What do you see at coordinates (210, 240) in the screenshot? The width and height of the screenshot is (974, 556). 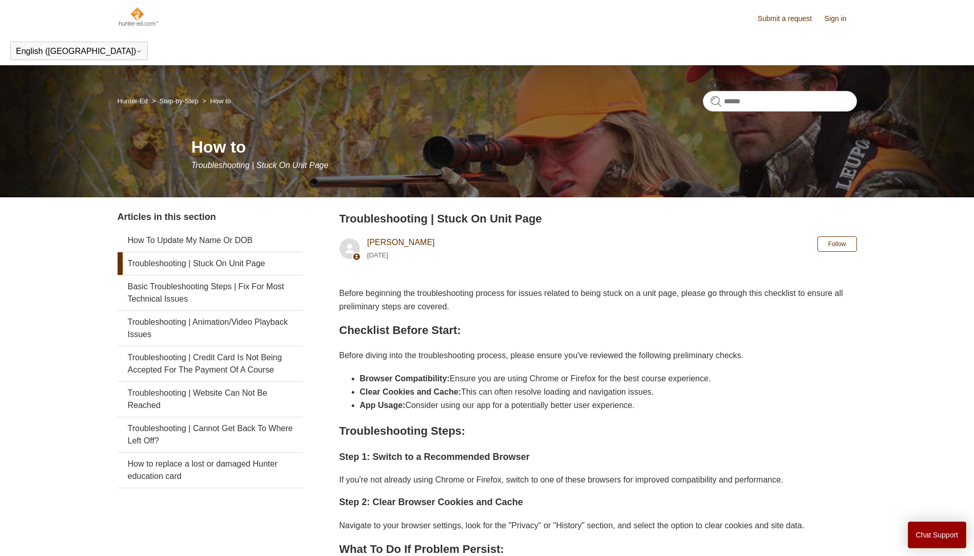 I see `a: How To Update My Name Or DOB` at bounding box center [210, 240].